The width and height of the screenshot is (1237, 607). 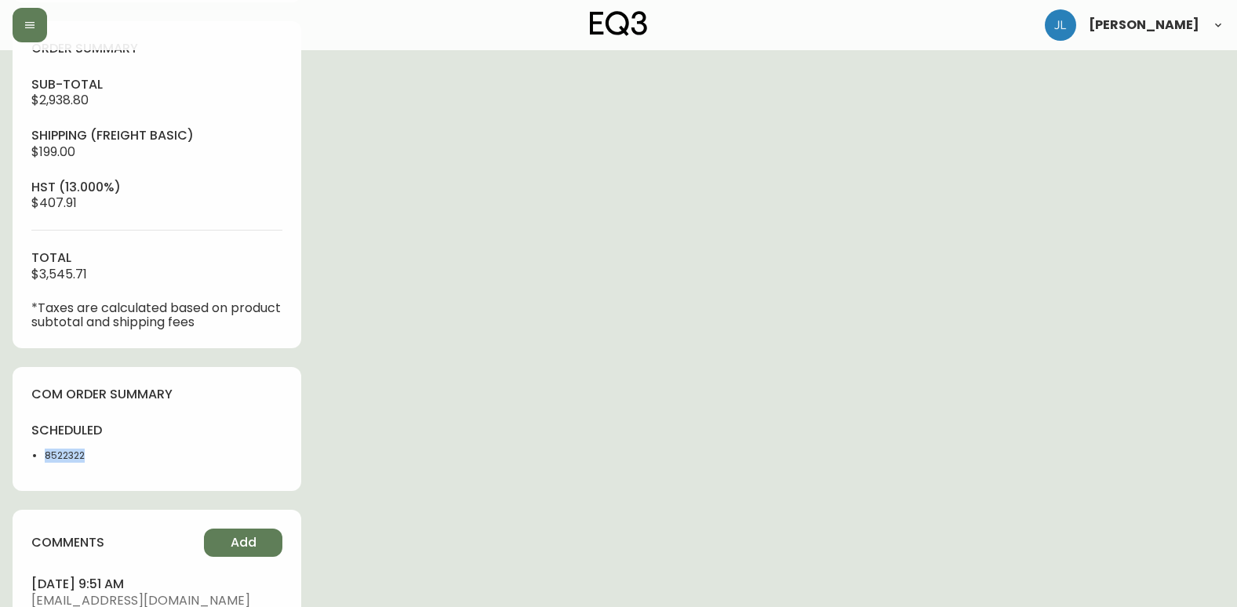 What do you see at coordinates (157, 85) in the screenshot?
I see `h4: sub-total` at bounding box center [157, 85].